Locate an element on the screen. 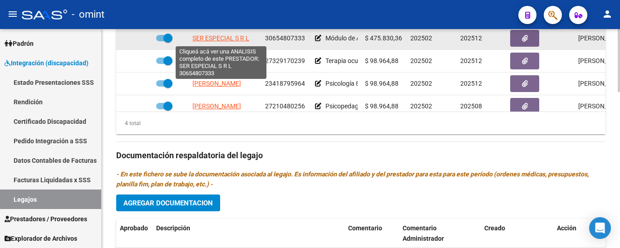 The height and width of the screenshot is (248, 620). span: 30654807333 is located at coordinates (285, 38).